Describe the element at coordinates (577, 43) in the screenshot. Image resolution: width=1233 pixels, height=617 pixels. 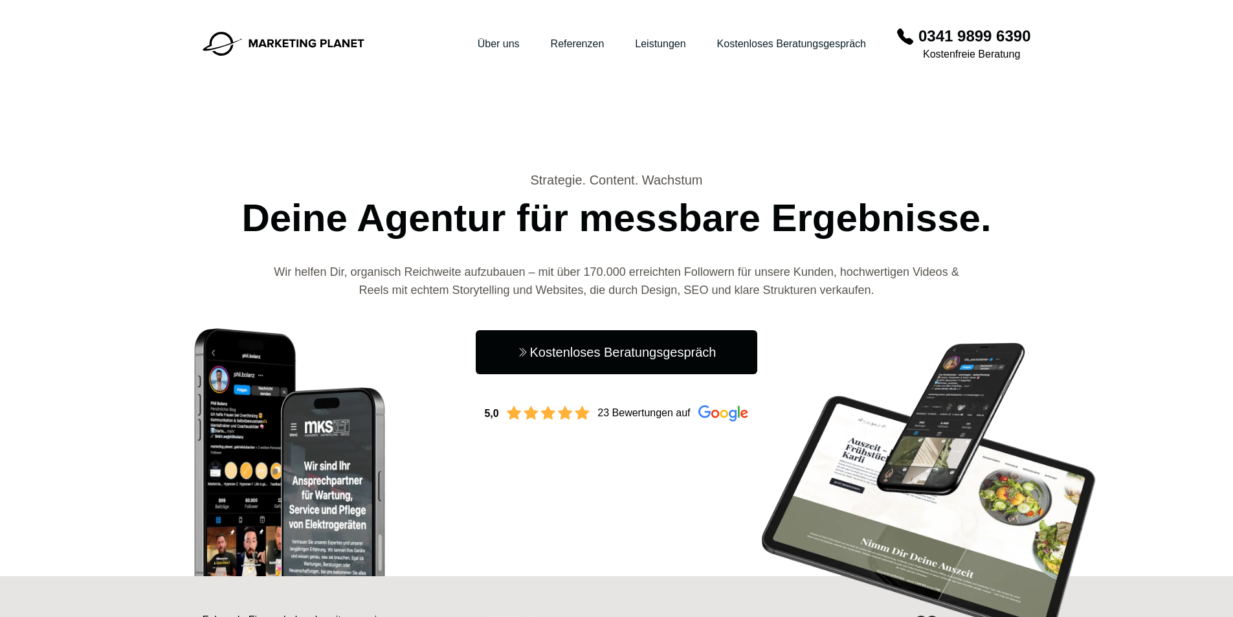
I see `a: Referenzen` at that location.